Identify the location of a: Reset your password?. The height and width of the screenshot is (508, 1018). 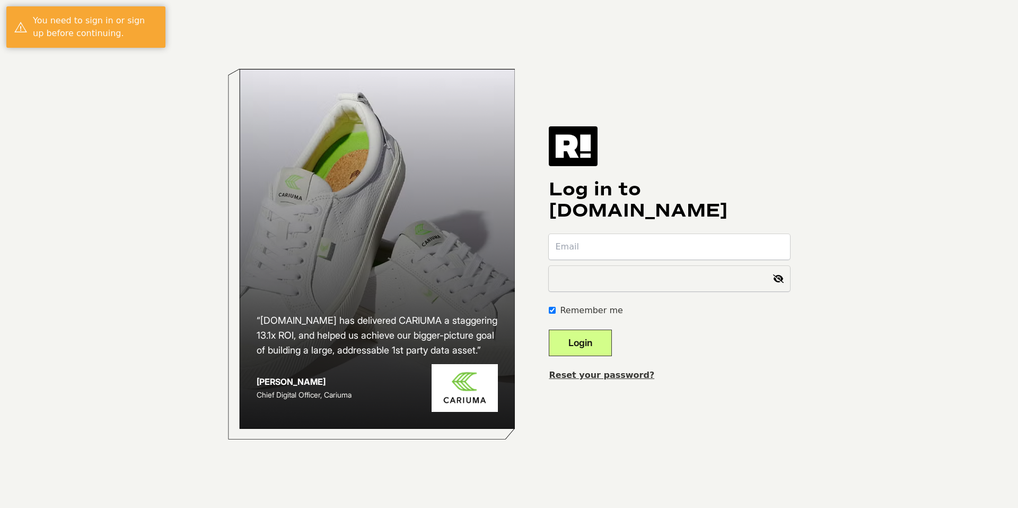
(601, 374).